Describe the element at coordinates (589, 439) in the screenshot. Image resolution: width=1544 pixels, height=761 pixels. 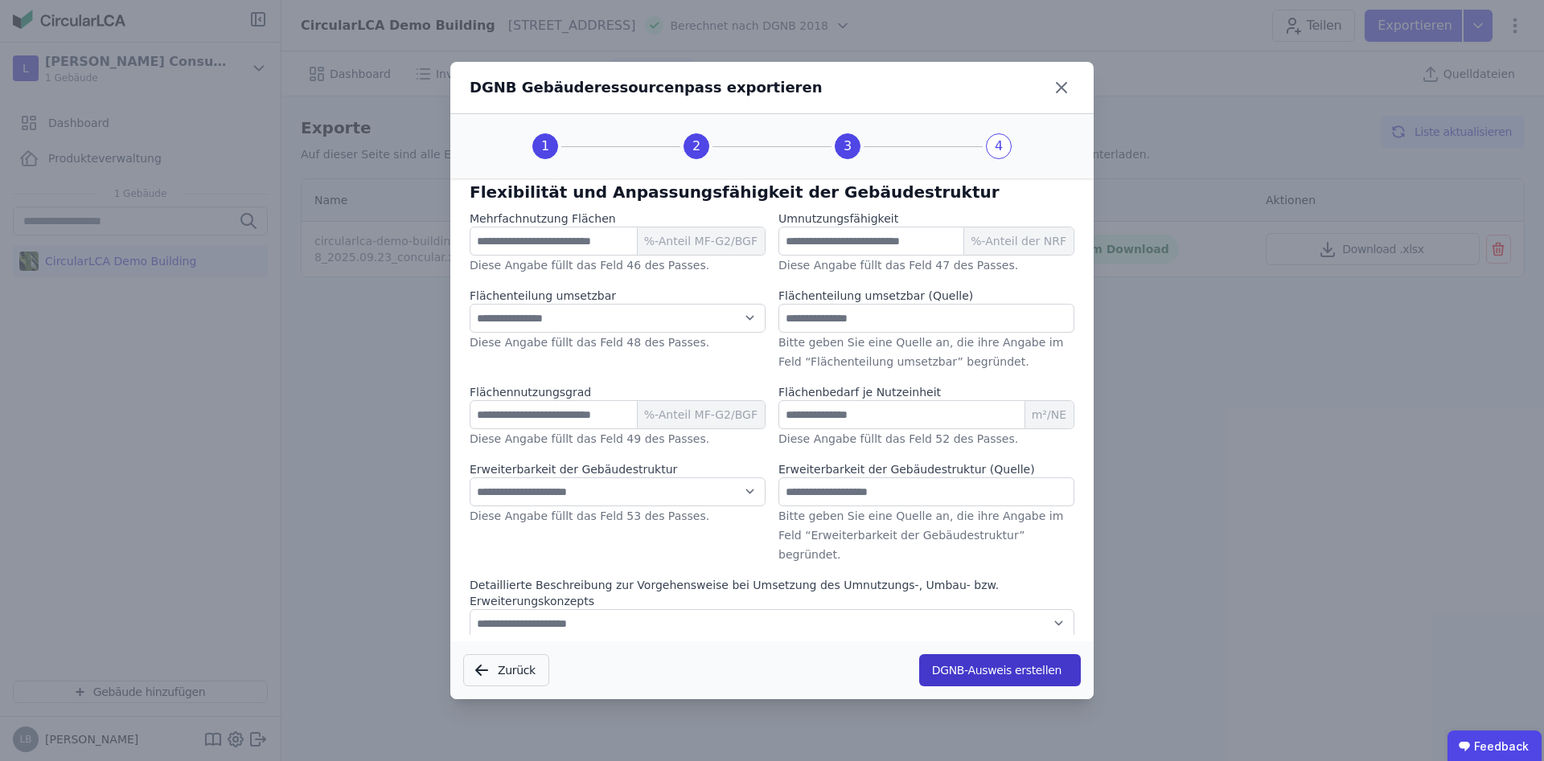
I see `label: Diese Angabe füllt das Feld 49 des Passes.` at that location.